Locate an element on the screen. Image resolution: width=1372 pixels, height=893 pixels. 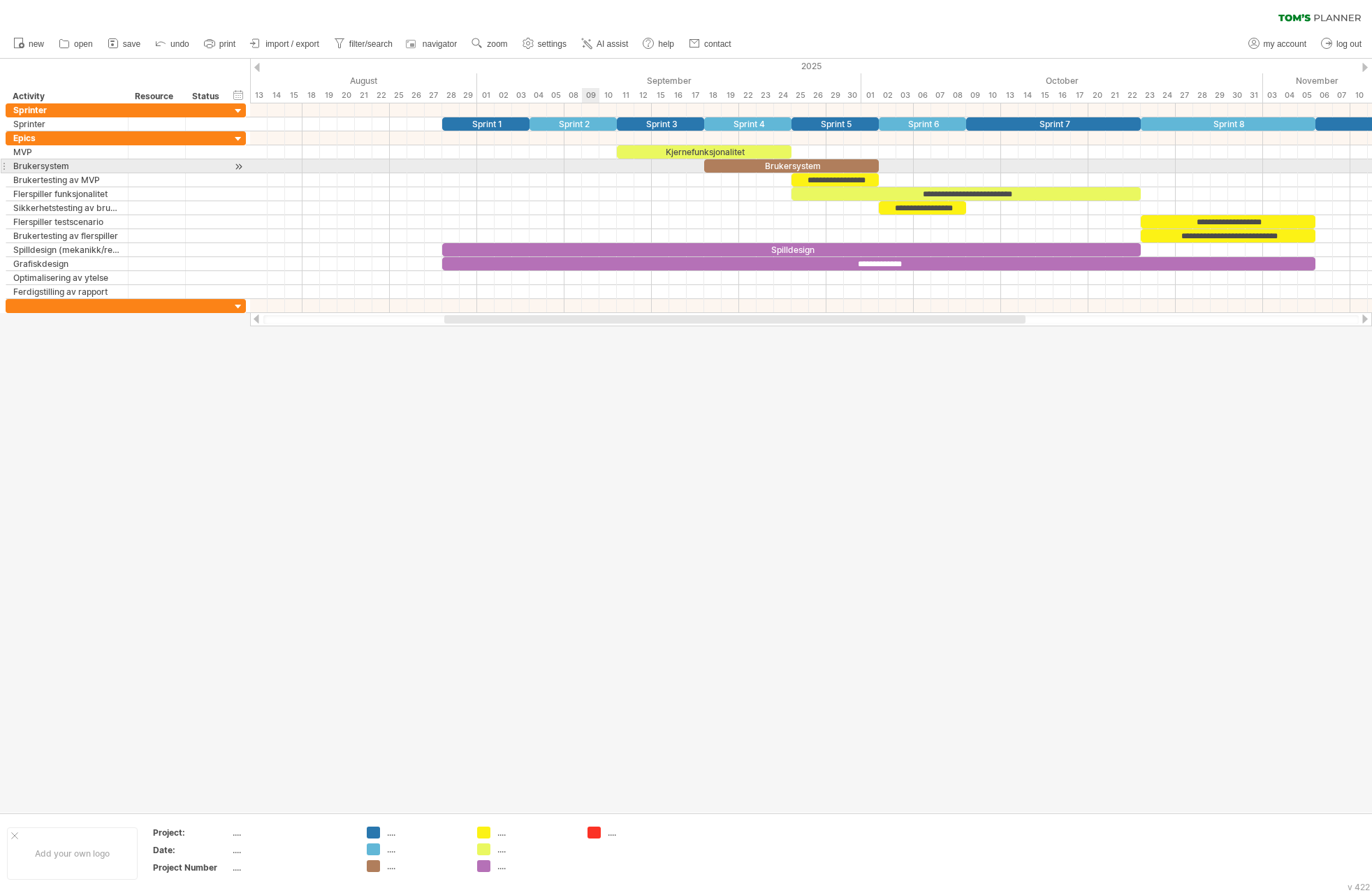
div: Project Number is located at coordinates (191, 867).